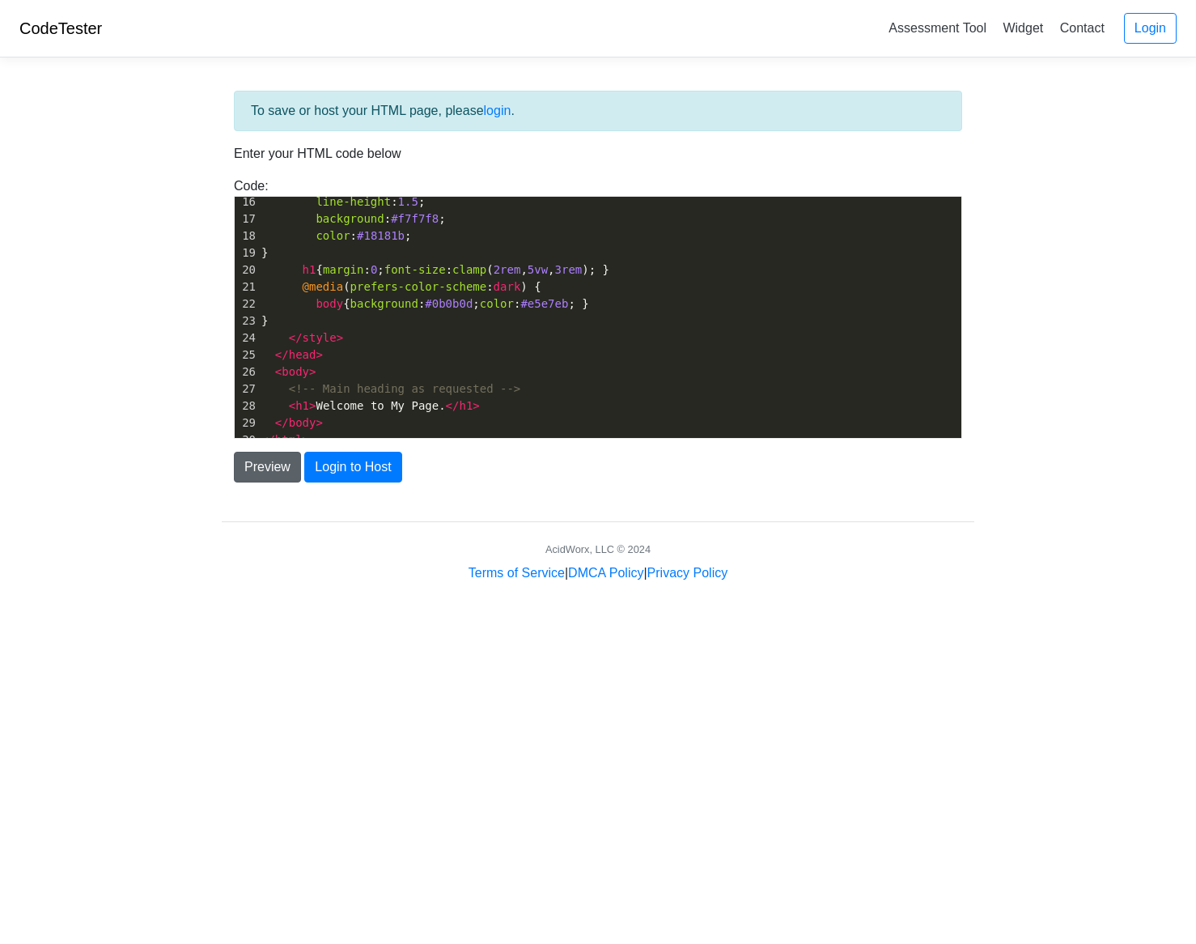 The image size is (1196, 944). What do you see at coordinates (353, 467) in the screenshot?
I see `button: Login to Host` at bounding box center [353, 467].